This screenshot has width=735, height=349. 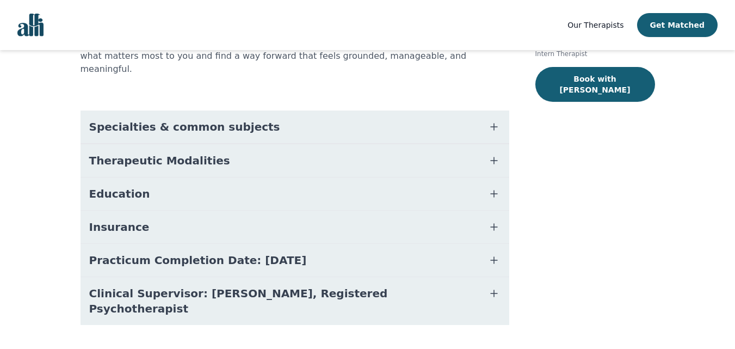 What do you see at coordinates (159, 160) in the screenshot?
I see `span: Therapeutic Modalities` at bounding box center [159, 160].